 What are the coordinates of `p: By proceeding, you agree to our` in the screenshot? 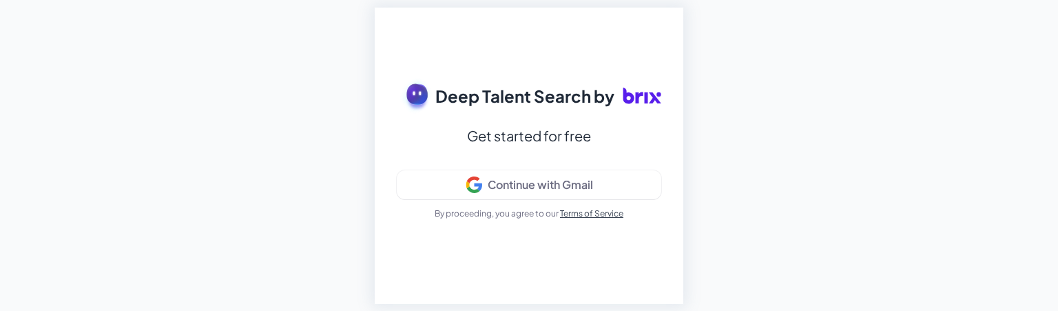 It's located at (529, 214).